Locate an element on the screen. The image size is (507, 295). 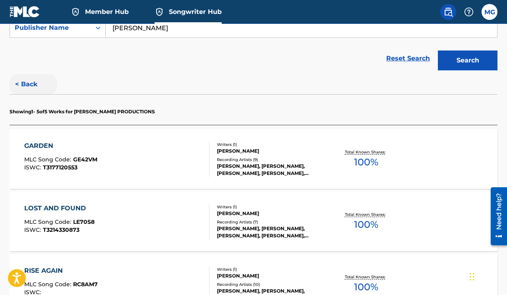
div: User Menu is located at coordinates (490, 12).